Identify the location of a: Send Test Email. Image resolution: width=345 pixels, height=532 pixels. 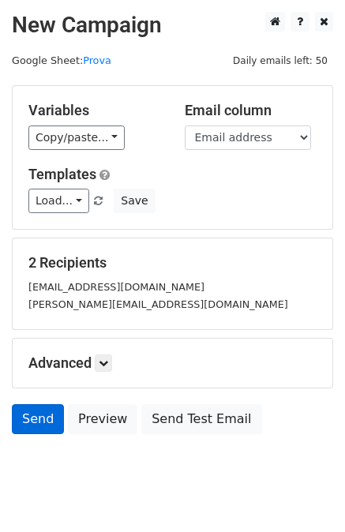
(201, 419).